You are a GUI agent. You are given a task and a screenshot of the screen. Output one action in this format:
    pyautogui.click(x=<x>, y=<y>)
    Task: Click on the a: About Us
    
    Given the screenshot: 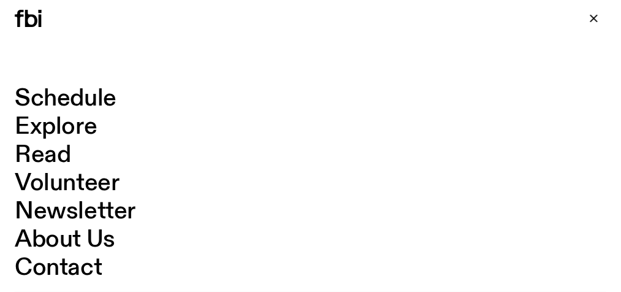 What is the action you would take?
    pyautogui.click(x=65, y=240)
    